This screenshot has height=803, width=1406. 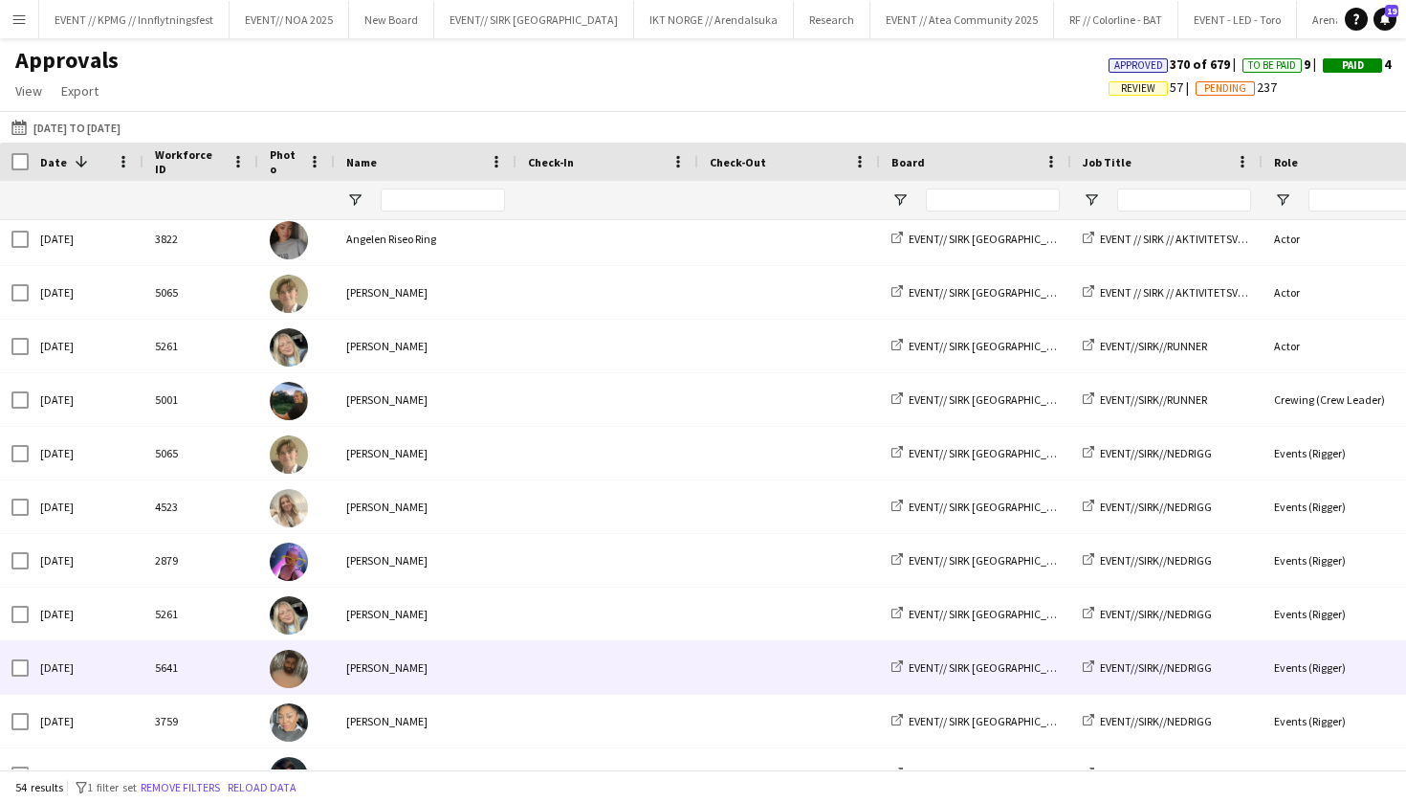 I want to click on span: 19, so click(x=1392, y=11).